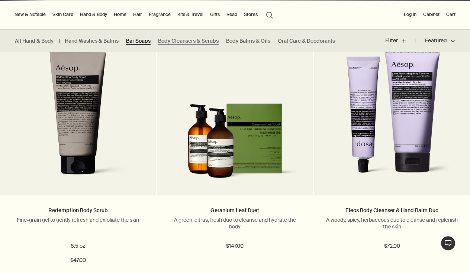  Describe the element at coordinates (34, 41) in the screenshot. I see `a: All Hand & Body` at that location.